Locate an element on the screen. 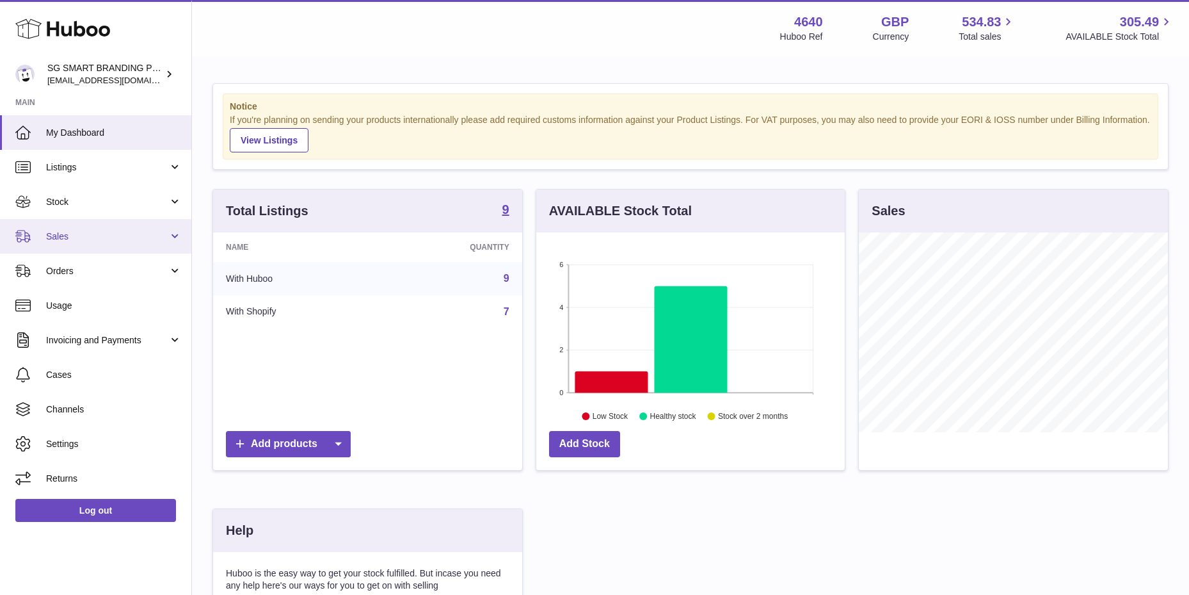 The height and width of the screenshot is (595, 1189). span: Sales is located at coordinates (107, 236).